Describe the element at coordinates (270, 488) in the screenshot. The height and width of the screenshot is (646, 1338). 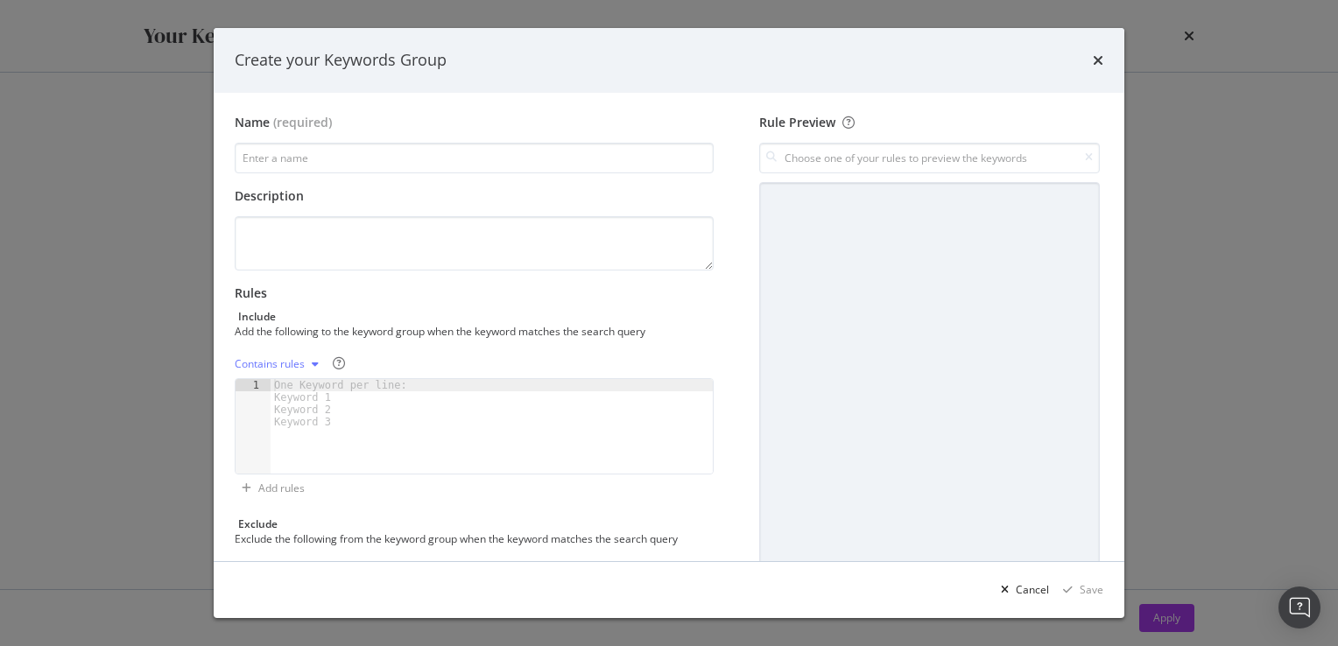
I see `button: Add rules` at that location.